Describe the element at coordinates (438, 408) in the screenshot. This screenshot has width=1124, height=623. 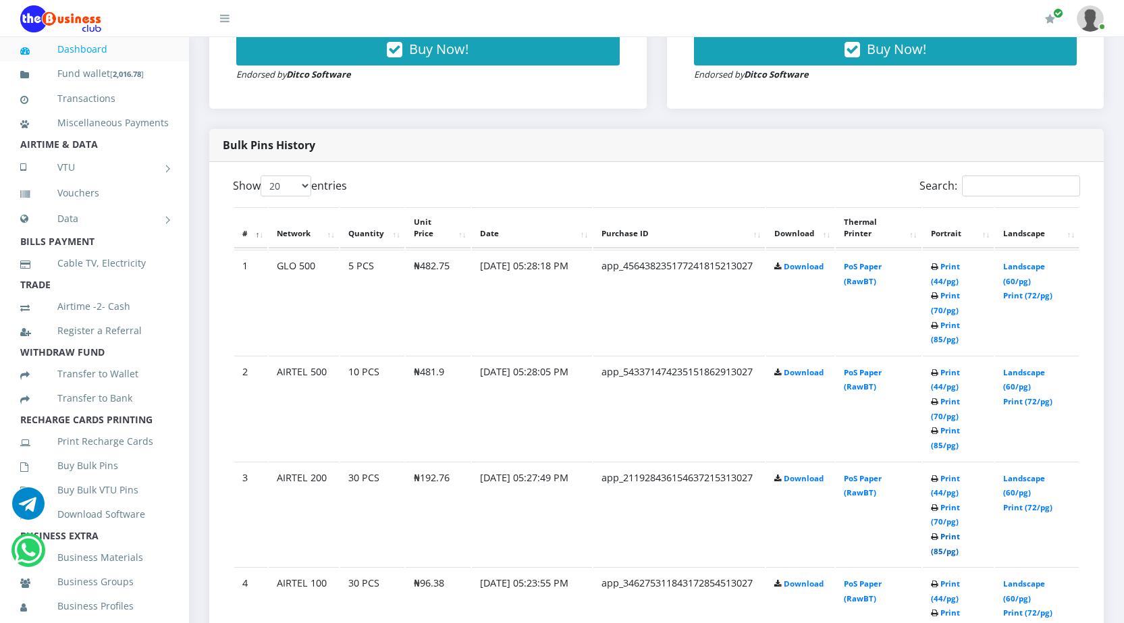
I see `td: ₦481.9` at that location.